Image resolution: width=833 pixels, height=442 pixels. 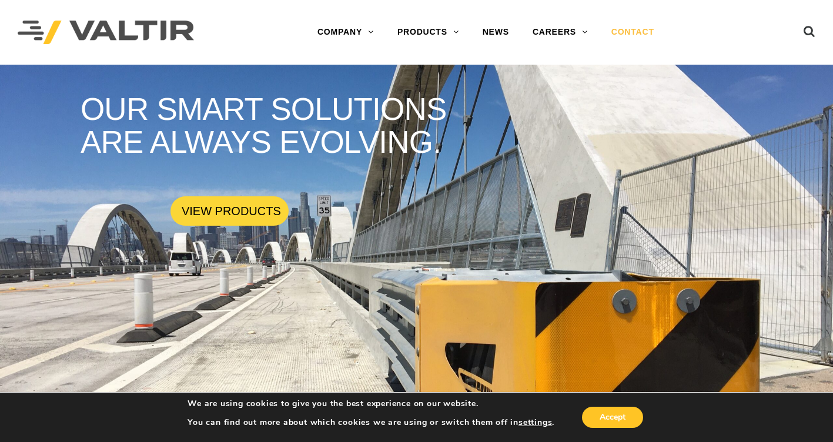 I want to click on a: COMPANY, so click(x=346, y=32).